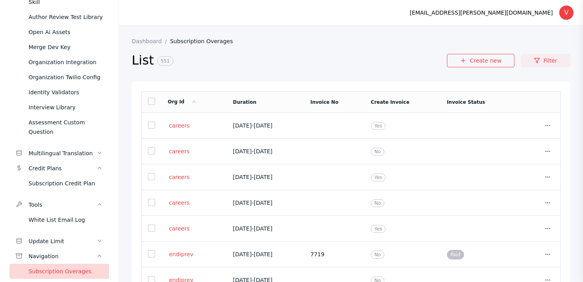 The image size is (583, 282). I want to click on a: Create new, so click(481, 61).